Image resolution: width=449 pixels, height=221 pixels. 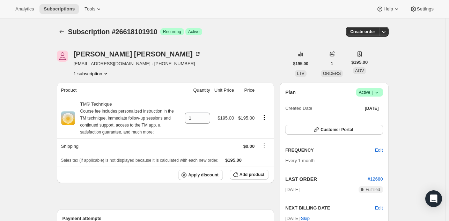 I want to click on button: $195.00, so click(x=301, y=64).